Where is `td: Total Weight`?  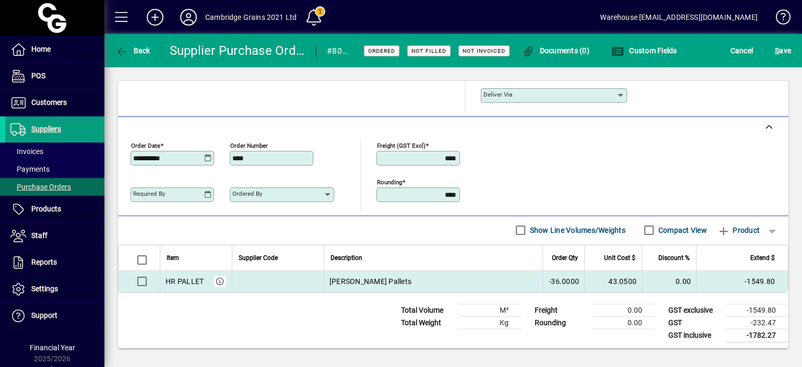 td: Total Weight is located at coordinates (427, 323).